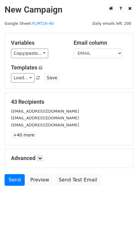  I want to click on button: Save, so click(52, 78).